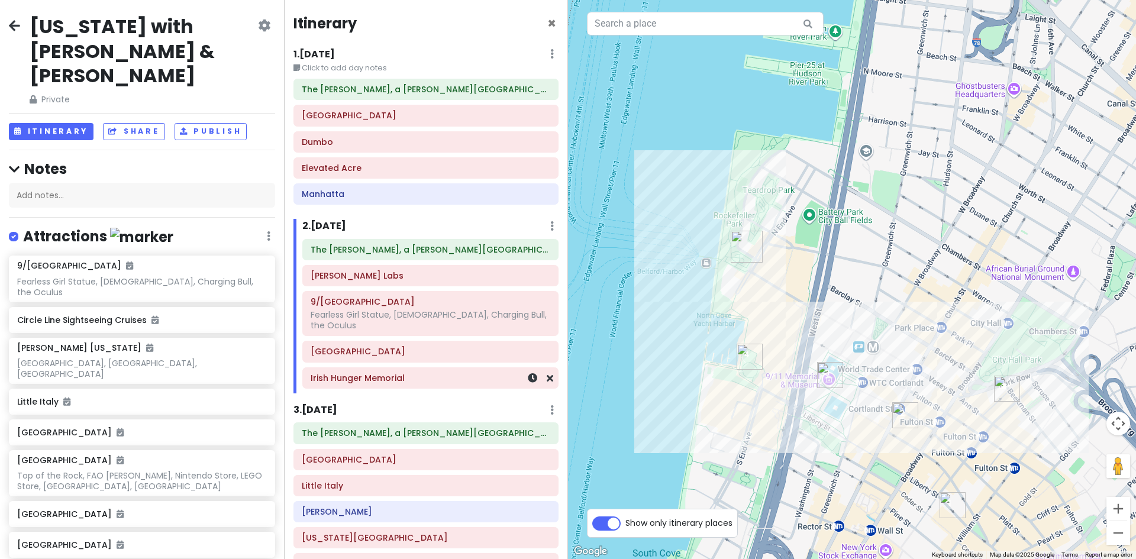 The height and width of the screenshot is (559, 1136). Describe the element at coordinates (430, 351) in the screenshot. I see `h6: Pumphouse Park` at that location.